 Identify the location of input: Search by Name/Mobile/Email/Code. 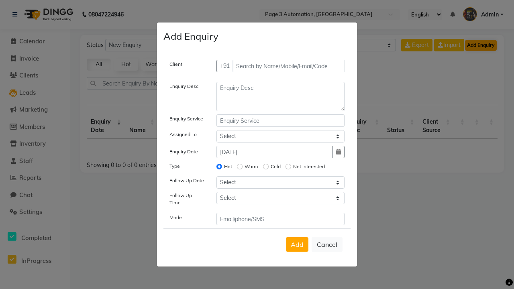
(289, 66).